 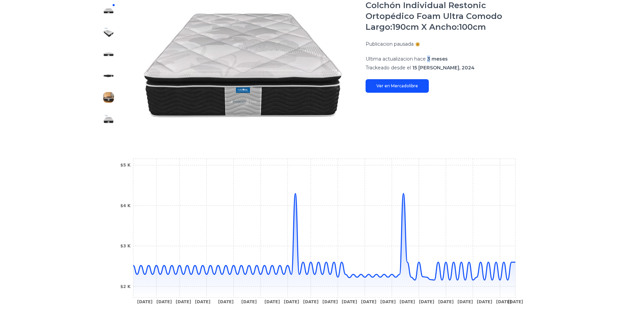 What do you see at coordinates (437, 59) in the screenshot?
I see `span: 3 meses` at bounding box center [437, 59].